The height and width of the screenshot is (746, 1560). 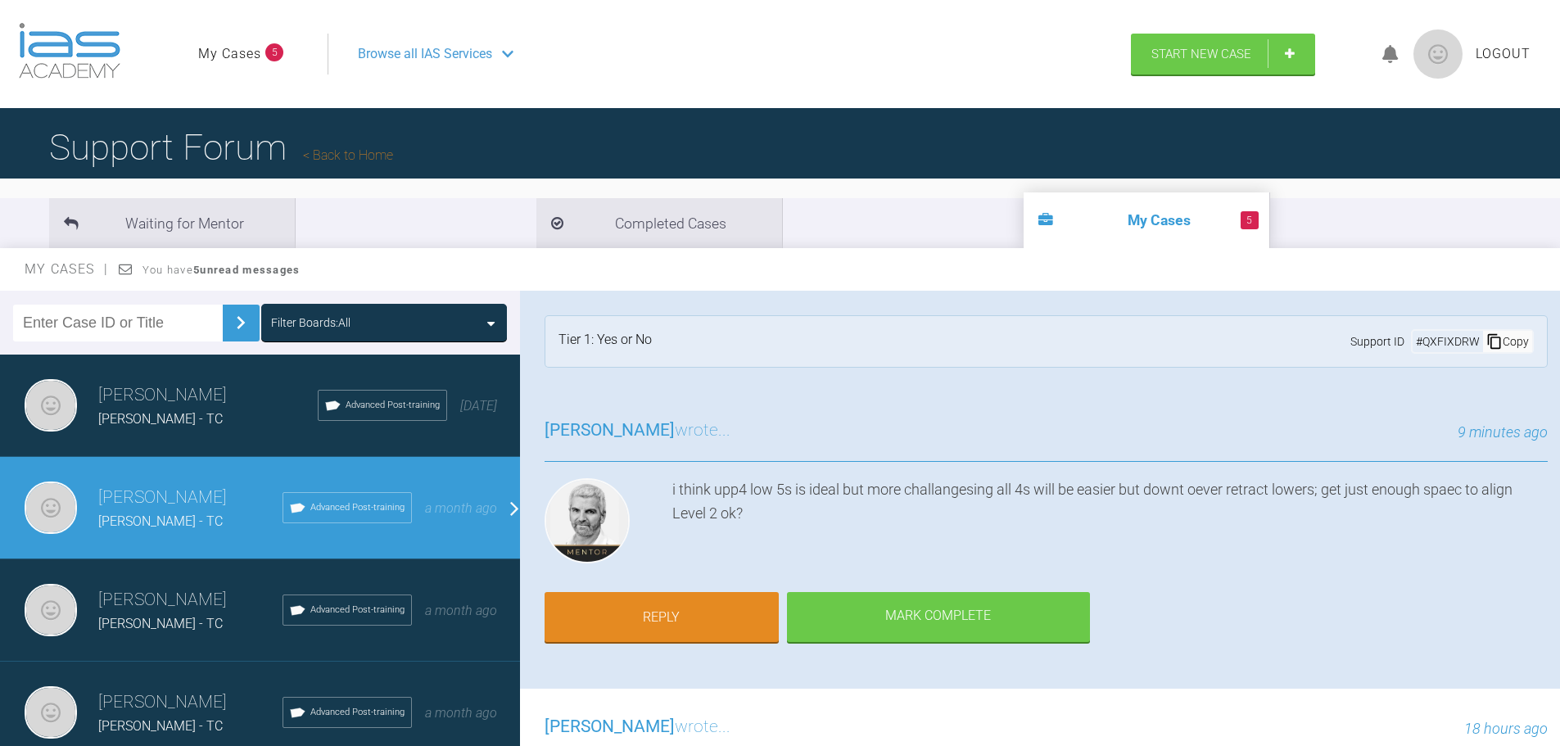 I want to click on strong: 5 unread messages, so click(x=246, y=269).